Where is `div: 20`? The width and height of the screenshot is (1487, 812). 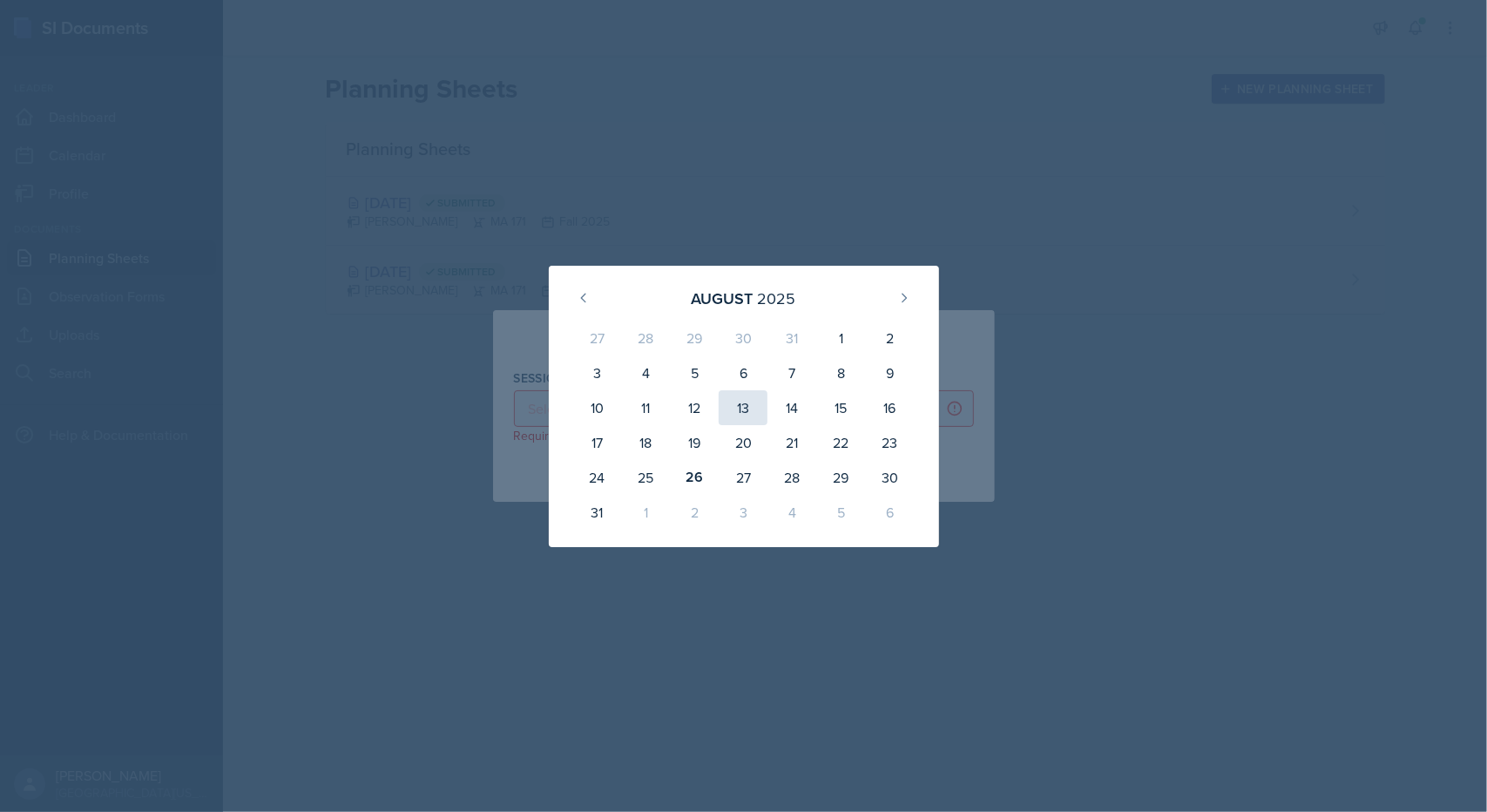
div: 20 is located at coordinates (744, 443).